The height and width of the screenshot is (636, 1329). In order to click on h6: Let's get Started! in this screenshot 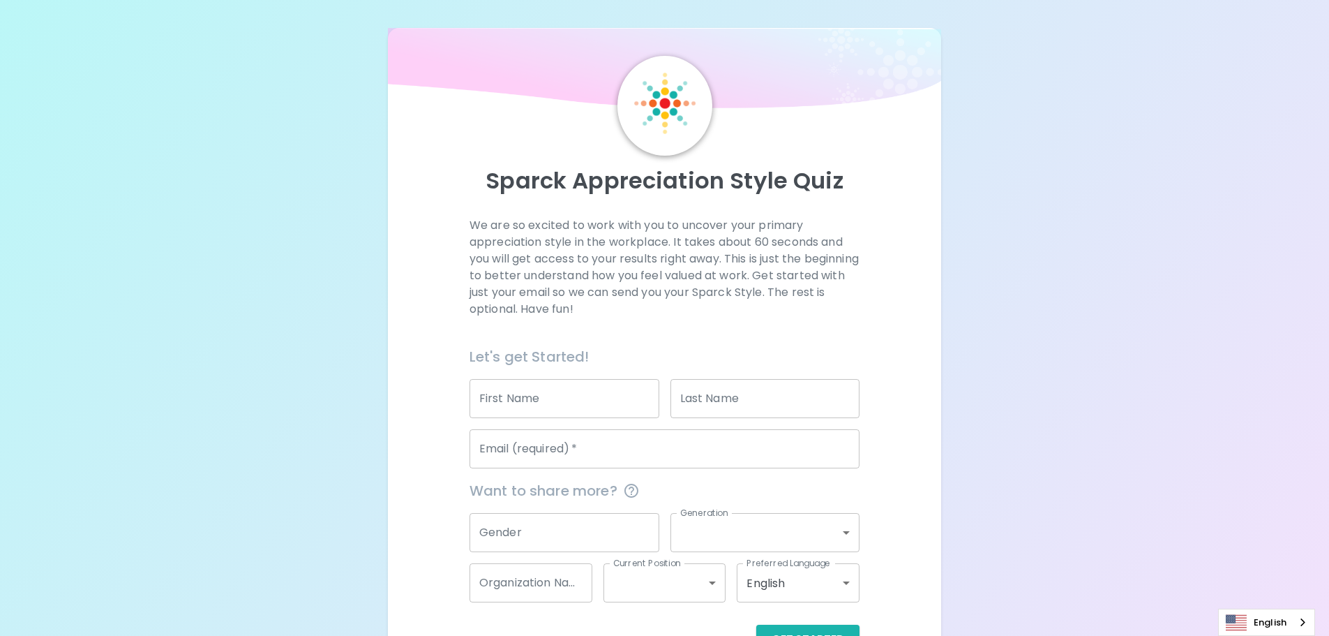, I will do `click(664, 357)`.